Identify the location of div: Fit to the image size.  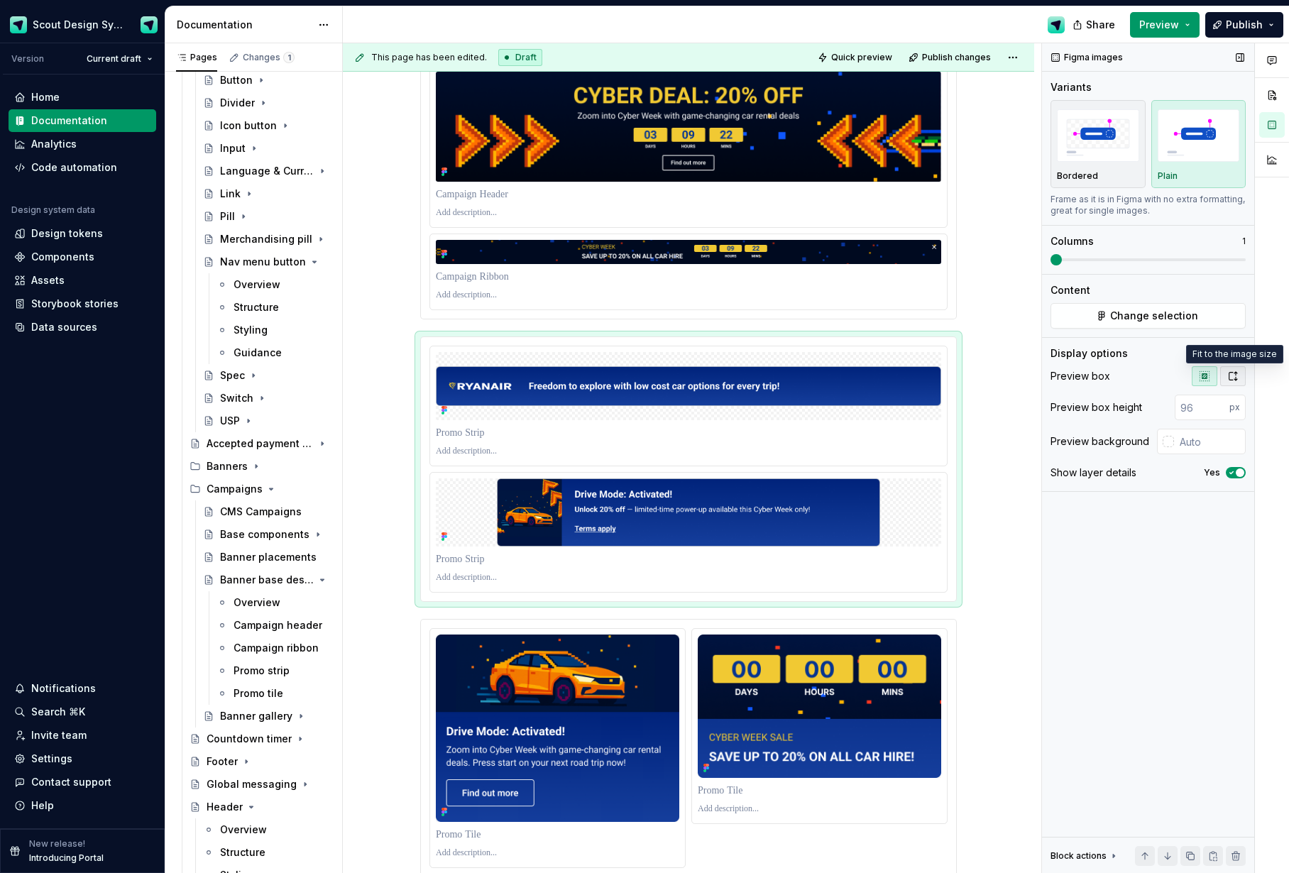
(1234, 354).